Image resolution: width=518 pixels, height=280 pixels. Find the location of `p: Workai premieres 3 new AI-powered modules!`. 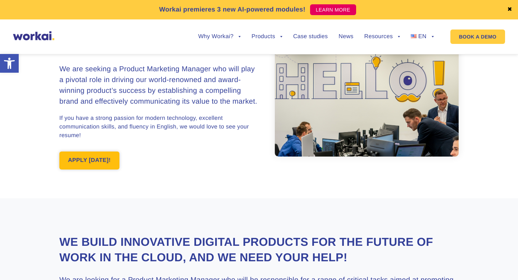

p: Workai premieres 3 new AI-powered modules! is located at coordinates (232, 9).